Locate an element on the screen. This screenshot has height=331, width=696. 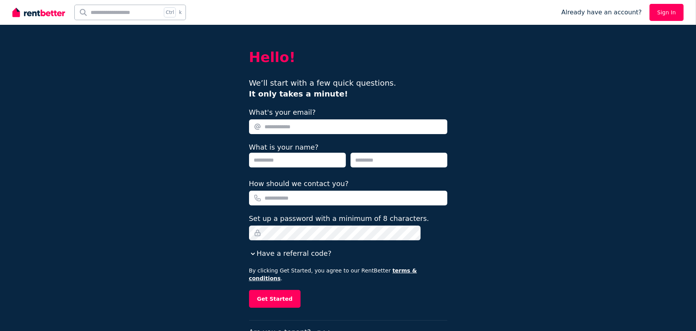
img: RentBetter is located at coordinates (39, 12).